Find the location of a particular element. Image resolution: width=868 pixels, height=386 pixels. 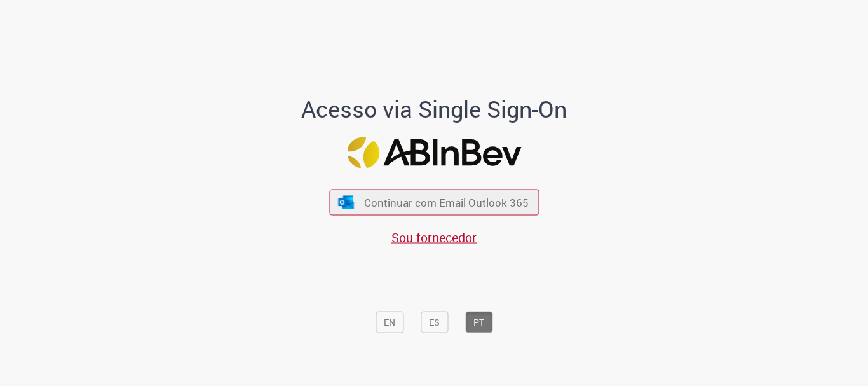

button: ícone Azure/Microsoft 360 Continuar com Email Outlook 365 is located at coordinates (434, 202).